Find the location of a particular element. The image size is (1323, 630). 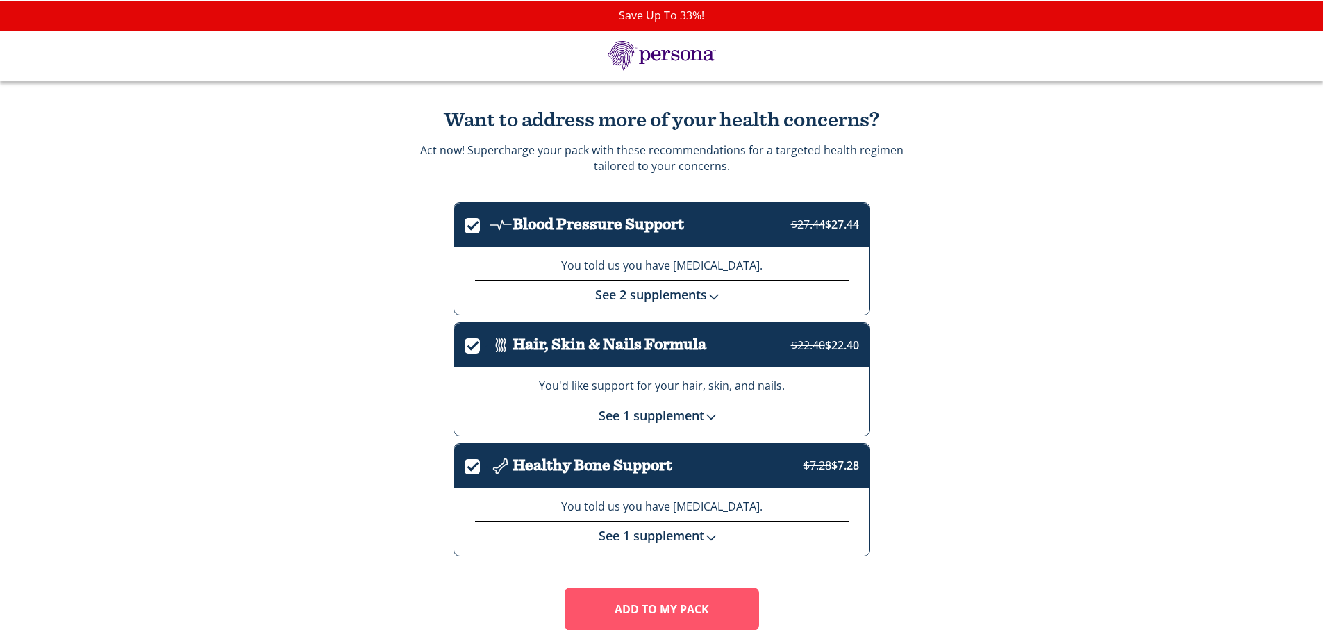

a: See 2 supplements is located at coordinates (661, 295).